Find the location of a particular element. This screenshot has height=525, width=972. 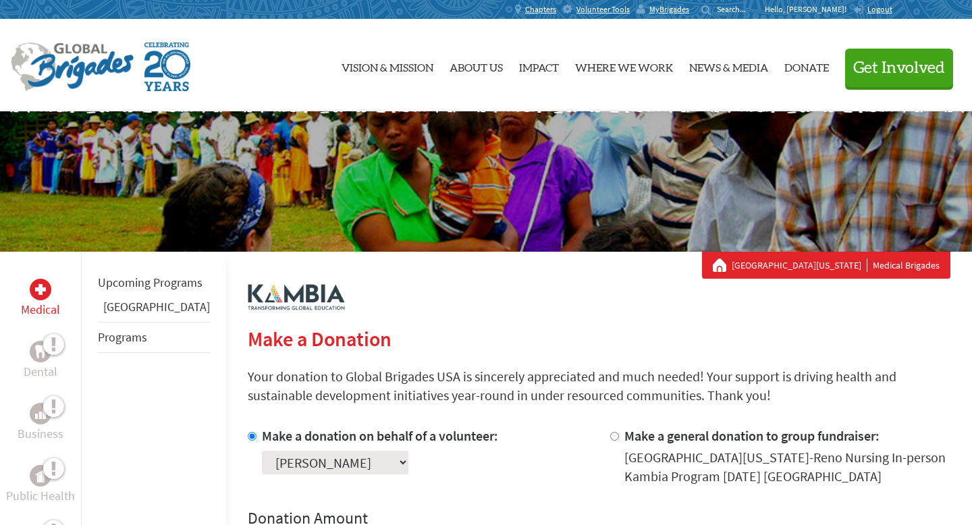

h2: Make a Donation is located at coordinates (599, 339).